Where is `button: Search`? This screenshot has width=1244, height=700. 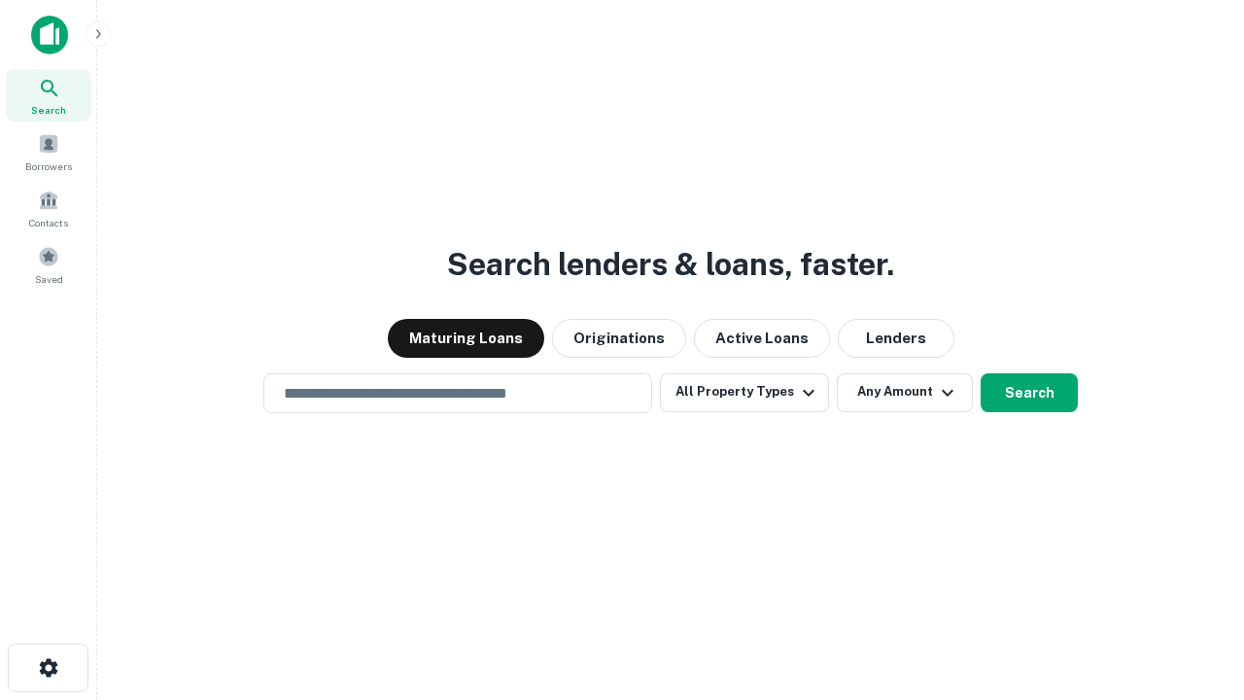 button: Search is located at coordinates (1030, 393).